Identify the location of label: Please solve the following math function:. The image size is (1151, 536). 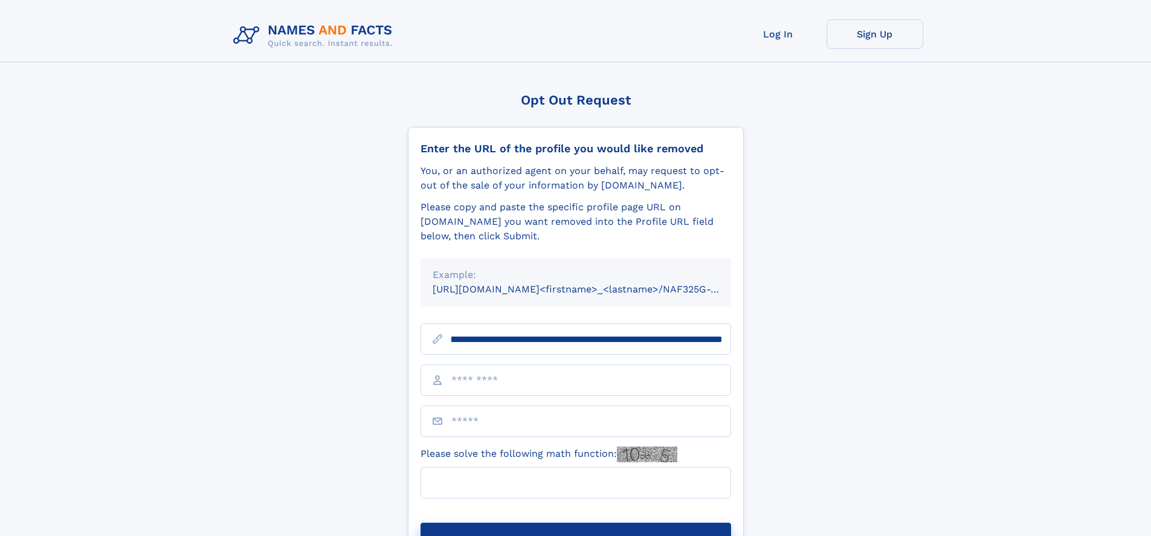
(549, 454).